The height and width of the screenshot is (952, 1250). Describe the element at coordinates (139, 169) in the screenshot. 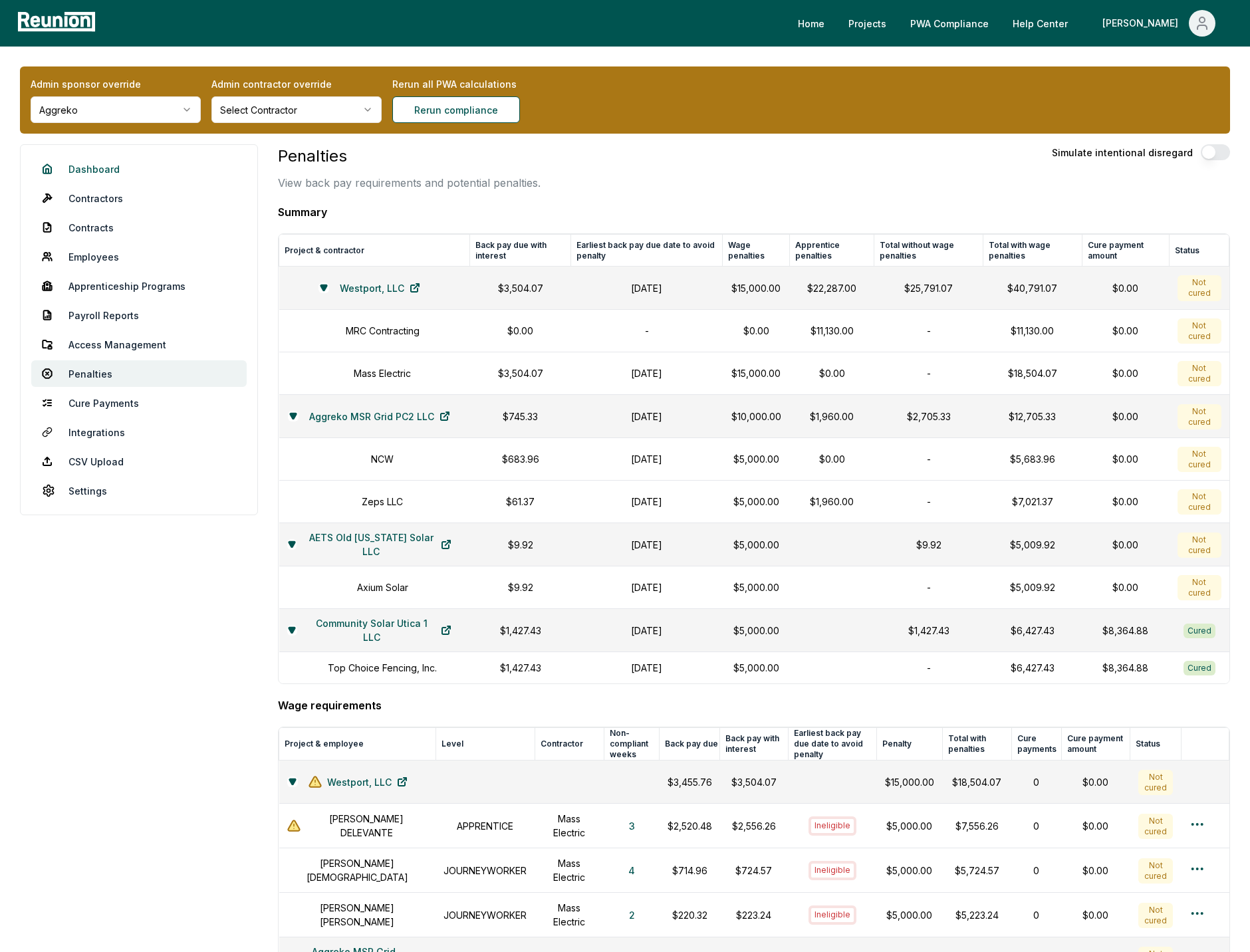

I see `a: Dashboard` at that location.